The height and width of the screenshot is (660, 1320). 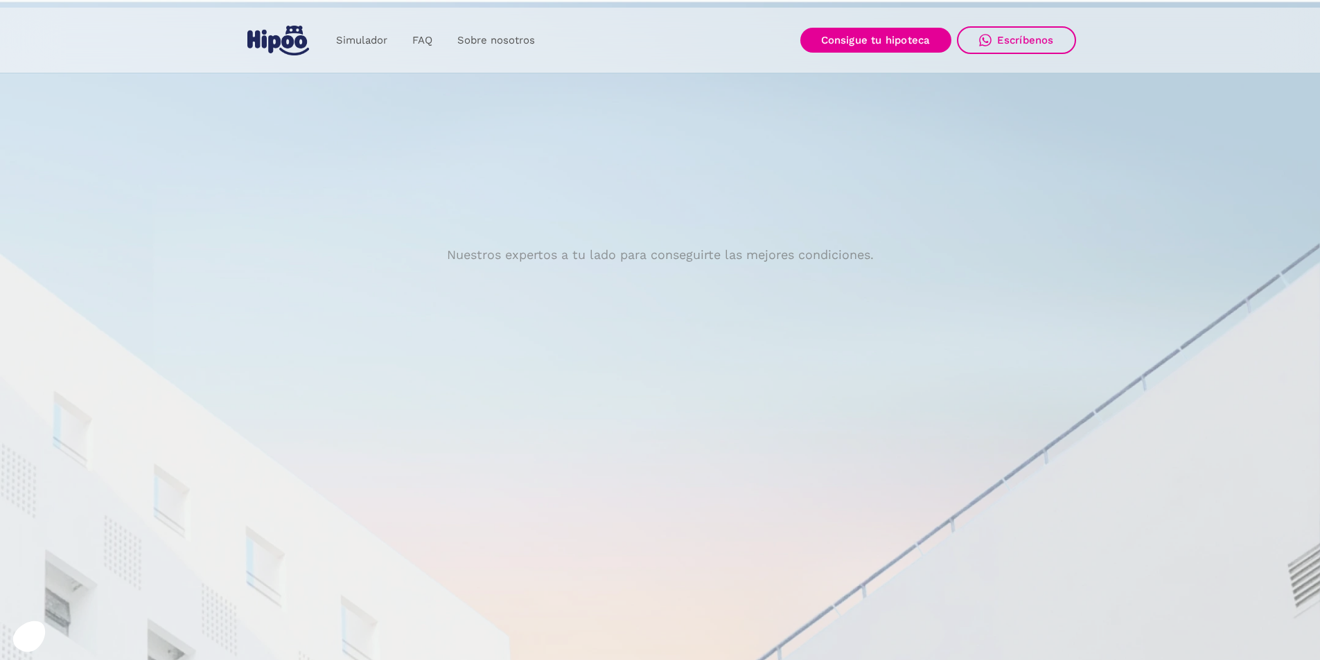 I want to click on a: FAQ, so click(x=422, y=40).